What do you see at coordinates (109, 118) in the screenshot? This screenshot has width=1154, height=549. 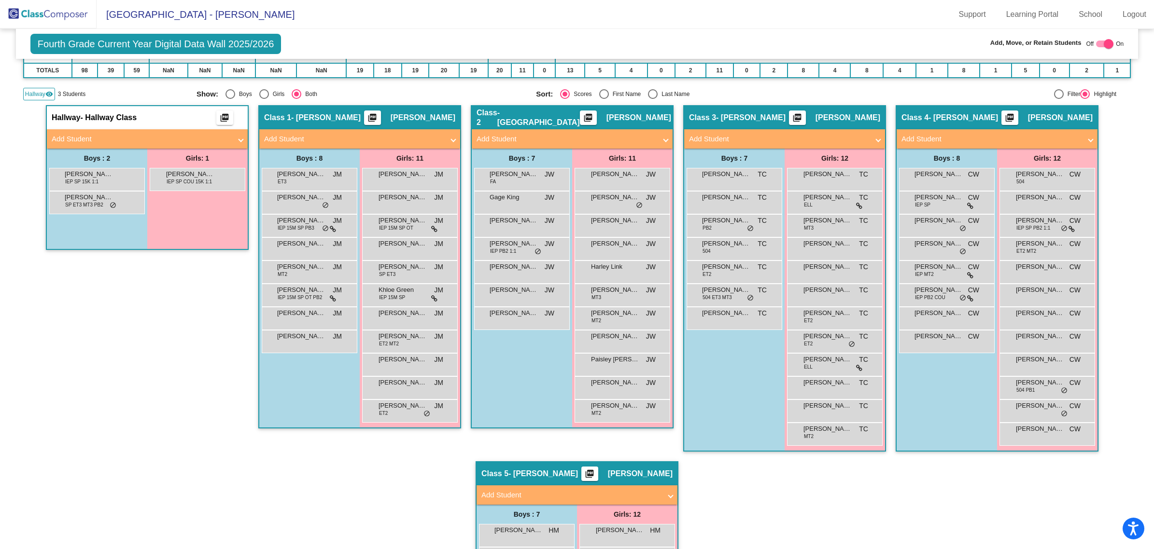 I see `span: - Hallway Class` at bounding box center [109, 118].